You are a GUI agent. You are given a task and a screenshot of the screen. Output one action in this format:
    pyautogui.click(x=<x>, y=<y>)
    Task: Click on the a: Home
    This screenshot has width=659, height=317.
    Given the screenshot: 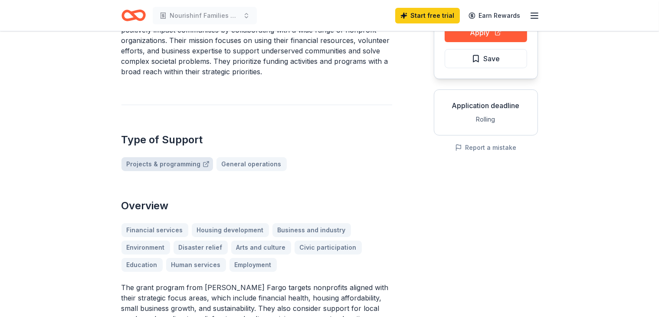 What is the action you would take?
    pyautogui.click(x=134, y=15)
    